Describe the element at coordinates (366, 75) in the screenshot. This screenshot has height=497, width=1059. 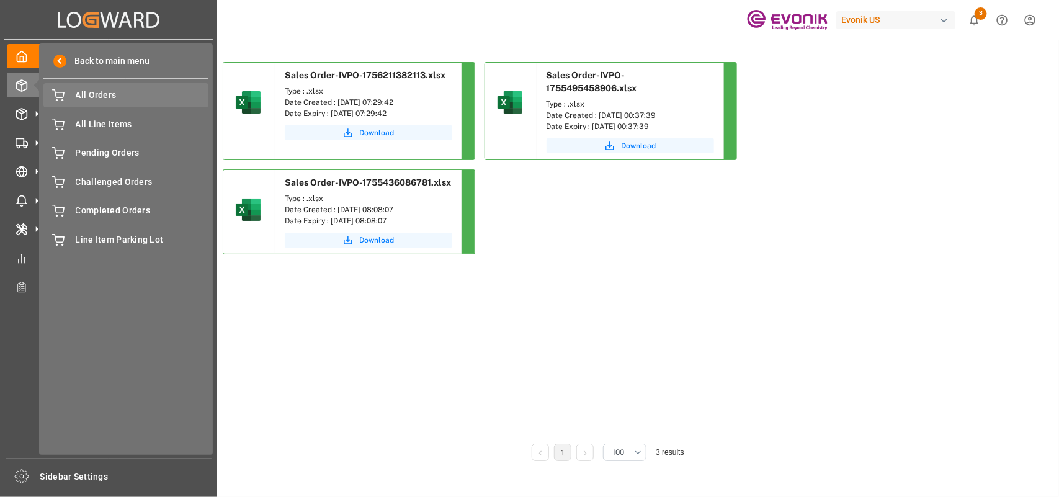
I see `span: Sales Order-IVPO-1756211382113.xlsx` at that location.